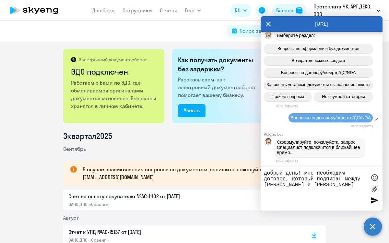 This screenshot has height=243, width=389. Describe the element at coordinates (343, 96) in the screenshot. I see `span: Нет нужной категории` at that location.